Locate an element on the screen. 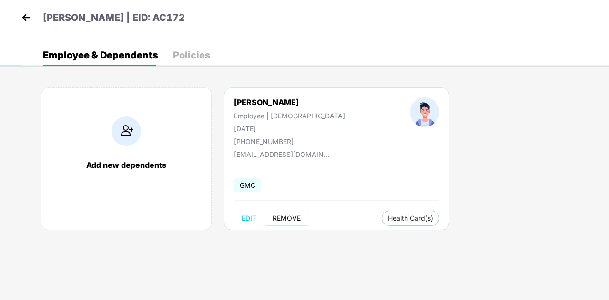 This screenshot has height=300, width=609. div: Employee & Dependents is located at coordinates (100, 55).